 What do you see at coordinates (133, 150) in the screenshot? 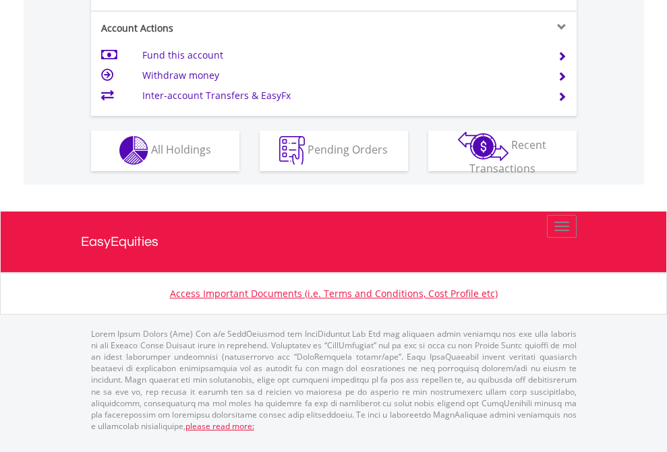
I see `img: holdings-wht.png` at bounding box center [133, 150].